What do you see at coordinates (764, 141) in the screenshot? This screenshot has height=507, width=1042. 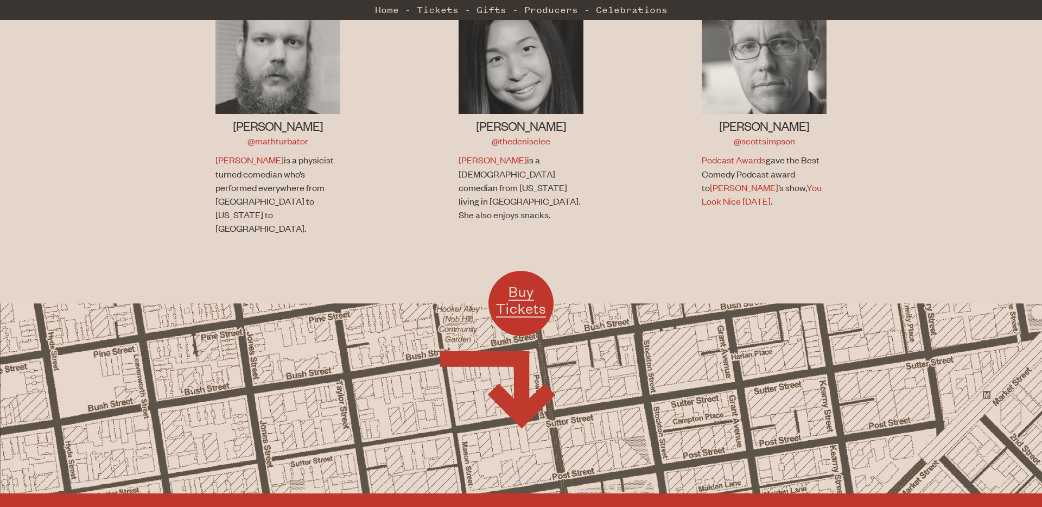 I see `a: @scottsimpson` at bounding box center [764, 141].